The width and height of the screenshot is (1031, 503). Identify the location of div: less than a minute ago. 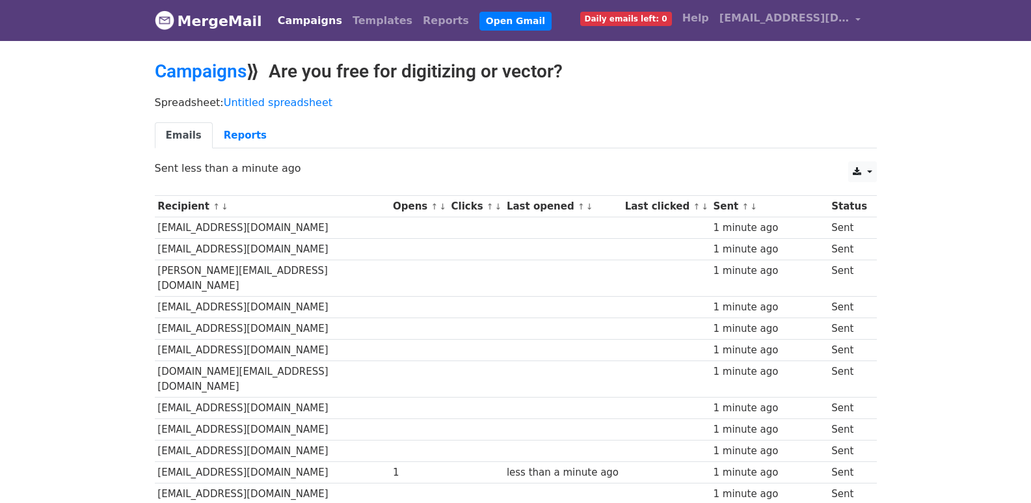
(563, 472).